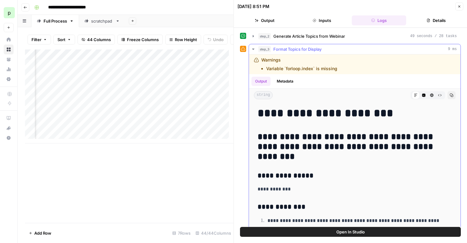 This screenshot has width=467, height=243. What do you see at coordinates (379, 20) in the screenshot?
I see `button: Logs` at bounding box center [379, 20].